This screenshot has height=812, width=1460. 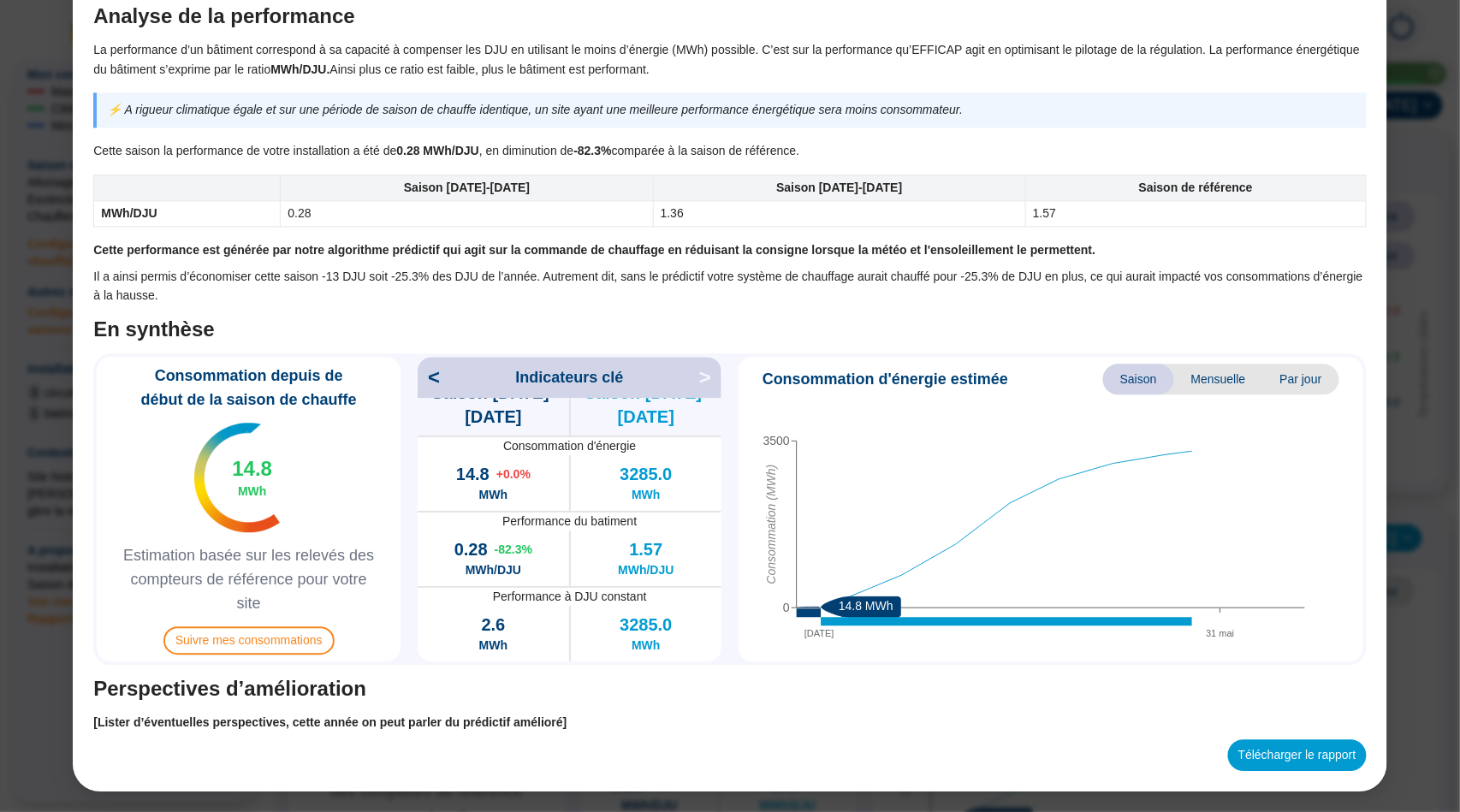 What do you see at coordinates (1219, 379) in the screenshot?
I see `span: Mensuelle` at bounding box center [1219, 379].